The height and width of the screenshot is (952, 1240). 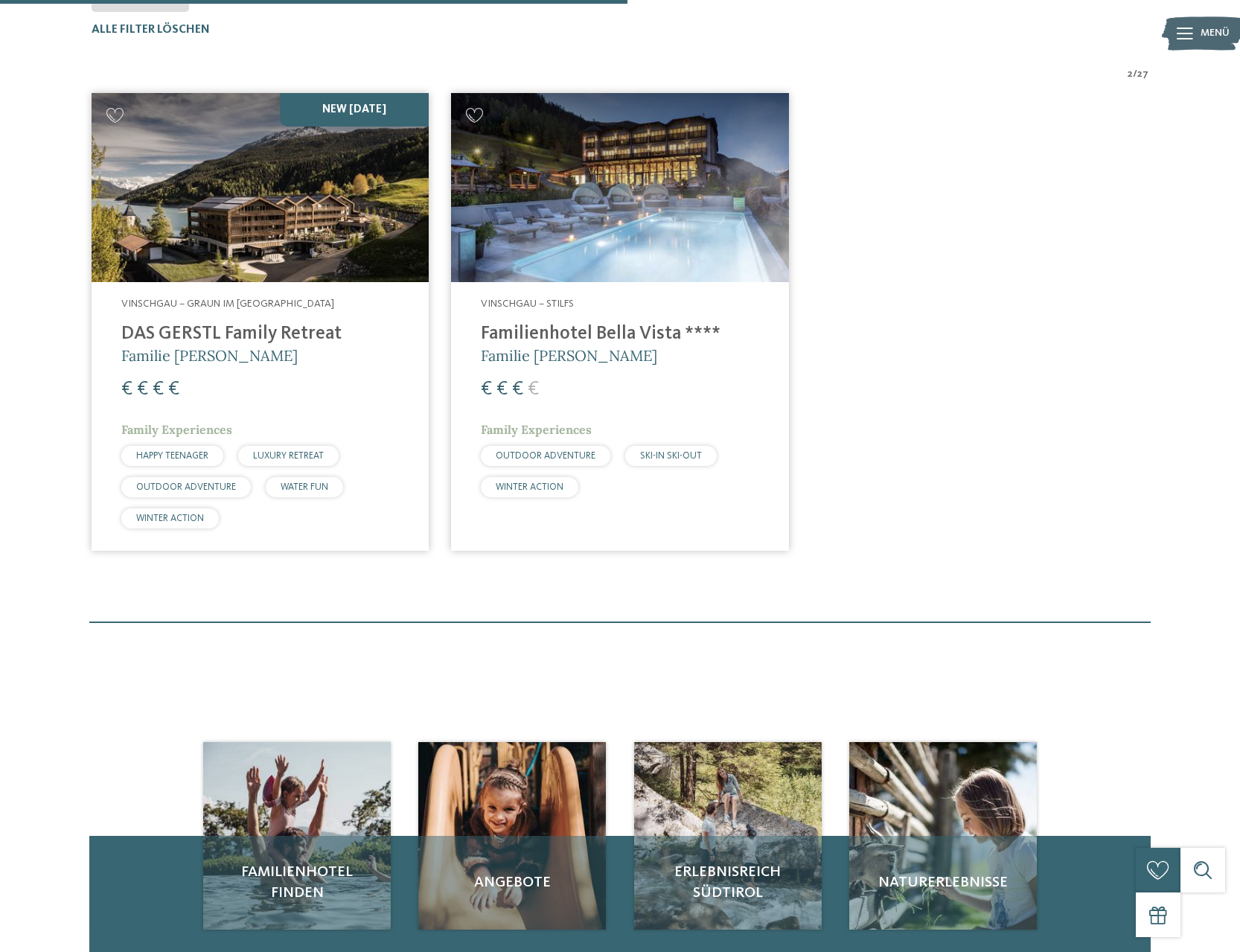 What do you see at coordinates (297, 836) in the screenshot?
I see `a: Familienhotels gesucht? Hier findet ihr die besten! Familienhotel finden` at bounding box center [297, 836].